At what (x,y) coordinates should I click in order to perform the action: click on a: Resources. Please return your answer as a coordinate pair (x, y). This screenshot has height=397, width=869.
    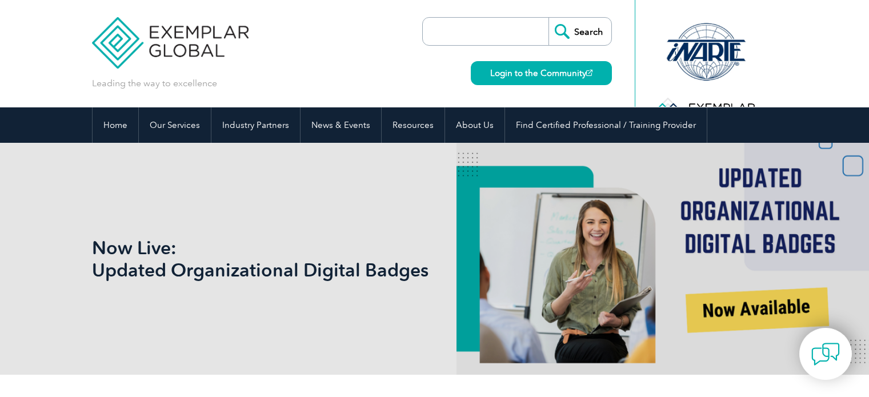
    Looking at the image, I should click on (413, 125).